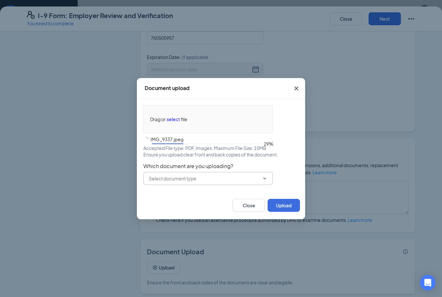  Describe the element at coordinates (207, 139) in the screenshot. I see `span: IMG_9337.jpeg` at that location.